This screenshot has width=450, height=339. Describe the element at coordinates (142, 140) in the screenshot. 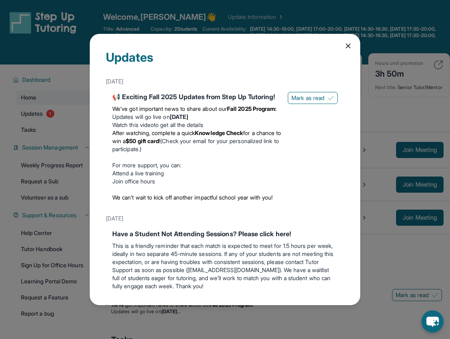

I see `strong: $50 gift card` at that location.